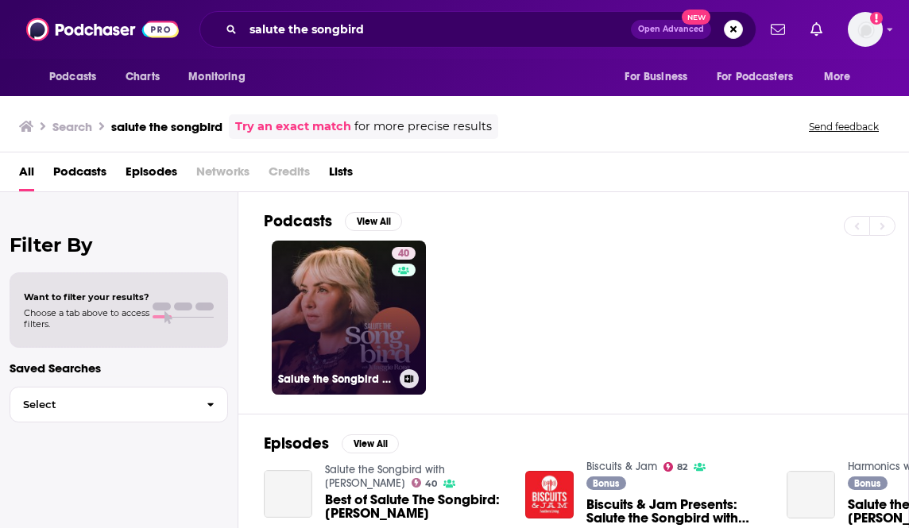  I want to click on a: EpisodesView All, so click(331, 443).